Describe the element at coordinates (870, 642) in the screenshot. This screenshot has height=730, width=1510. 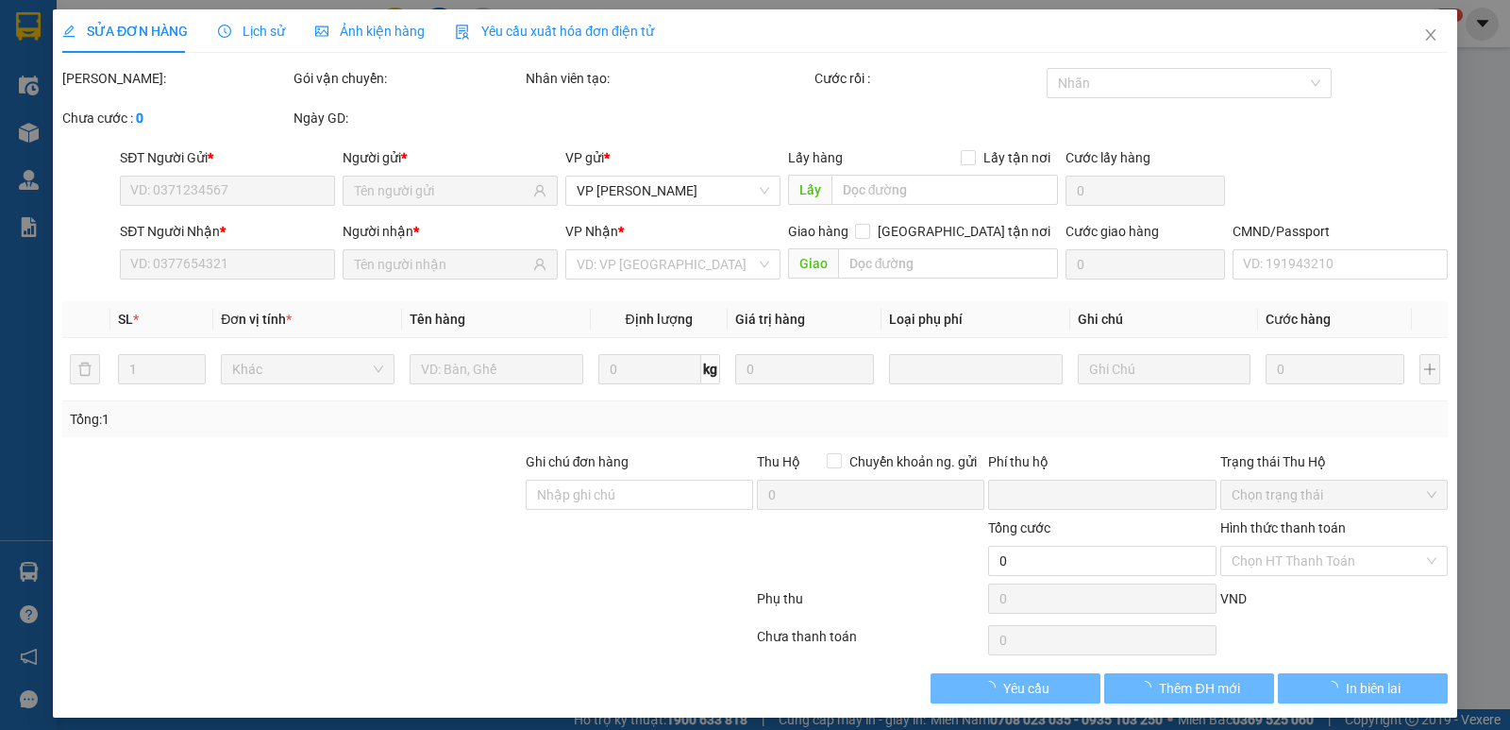
I see `div: Chưa thanh toán` at that location.